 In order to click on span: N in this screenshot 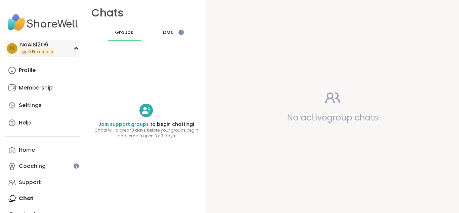, I will do `click(12, 48)`.